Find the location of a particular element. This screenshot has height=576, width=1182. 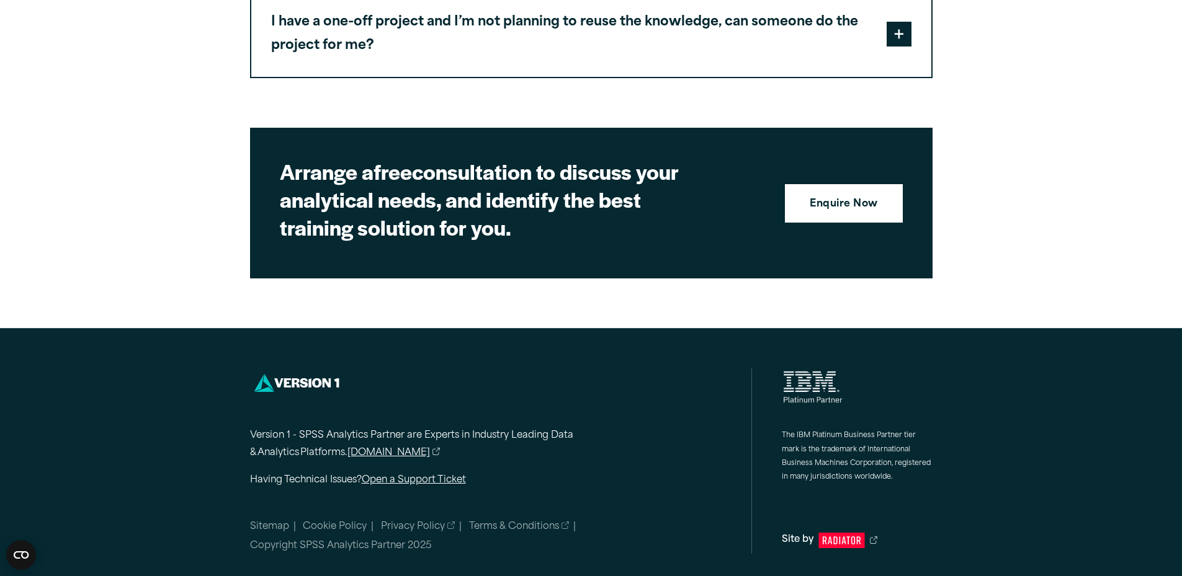

a: Site by Radiator Digital is located at coordinates (857, 540).